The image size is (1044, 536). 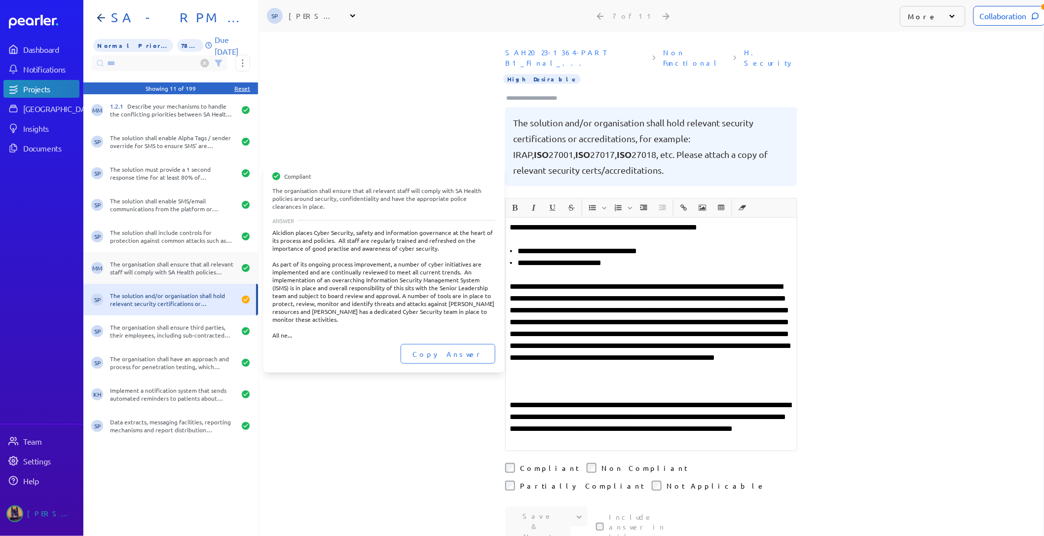 What do you see at coordinates (448, 354) in the screenshot?
I see `button: Copy Answer` at bounding box center [448, 354].